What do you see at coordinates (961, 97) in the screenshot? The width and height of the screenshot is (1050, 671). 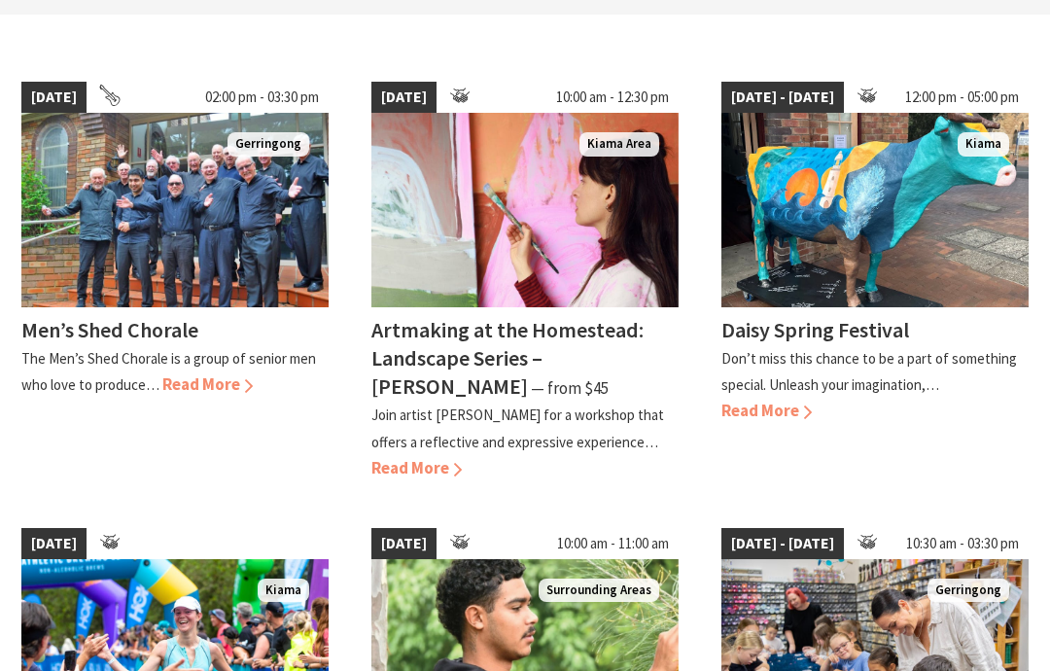 I see `span: 12:00 pm - 05:00 pm` at bounding box center [961, 97].